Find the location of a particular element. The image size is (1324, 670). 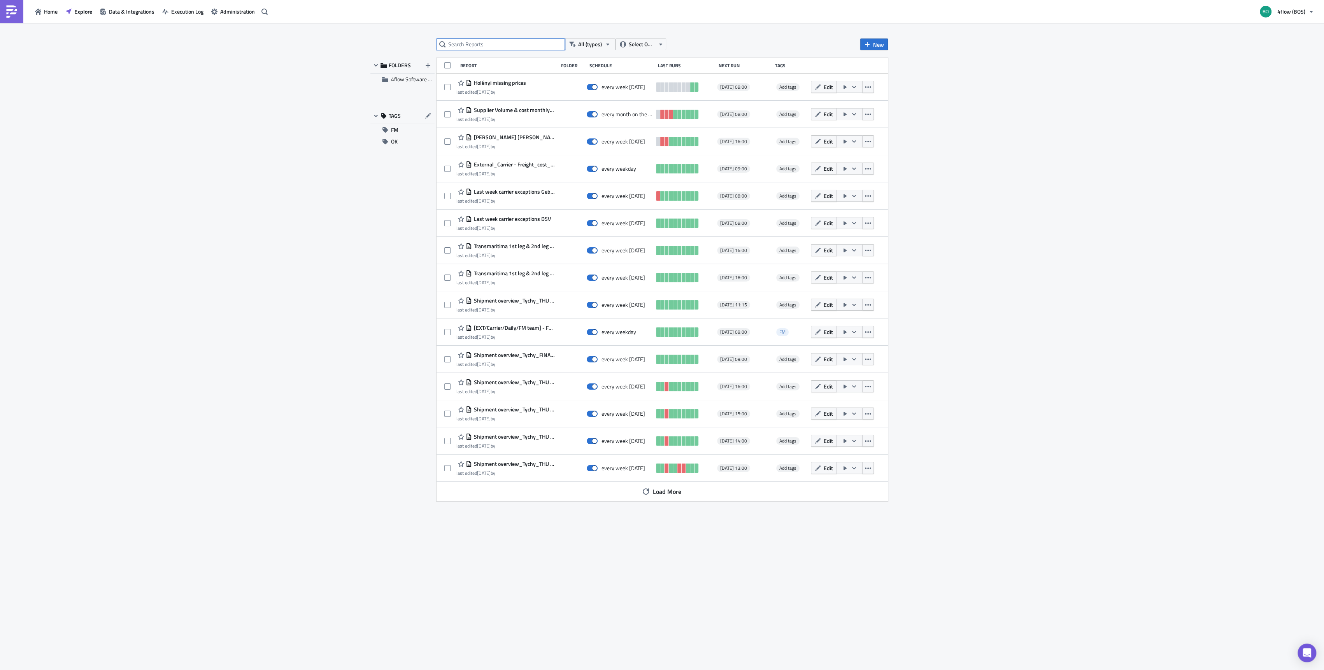

button: All (types) is located at coordinates (590, 44).